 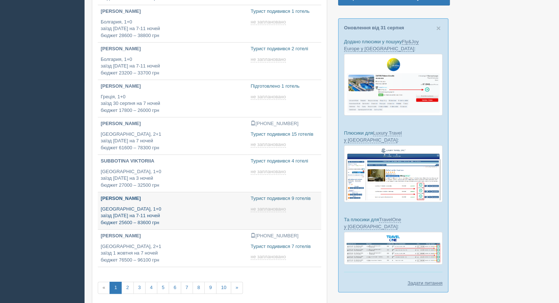 What do you see at coordinates (198, 288) in the screenshot?
I see `a: 8` at bounding box center [198, 288].